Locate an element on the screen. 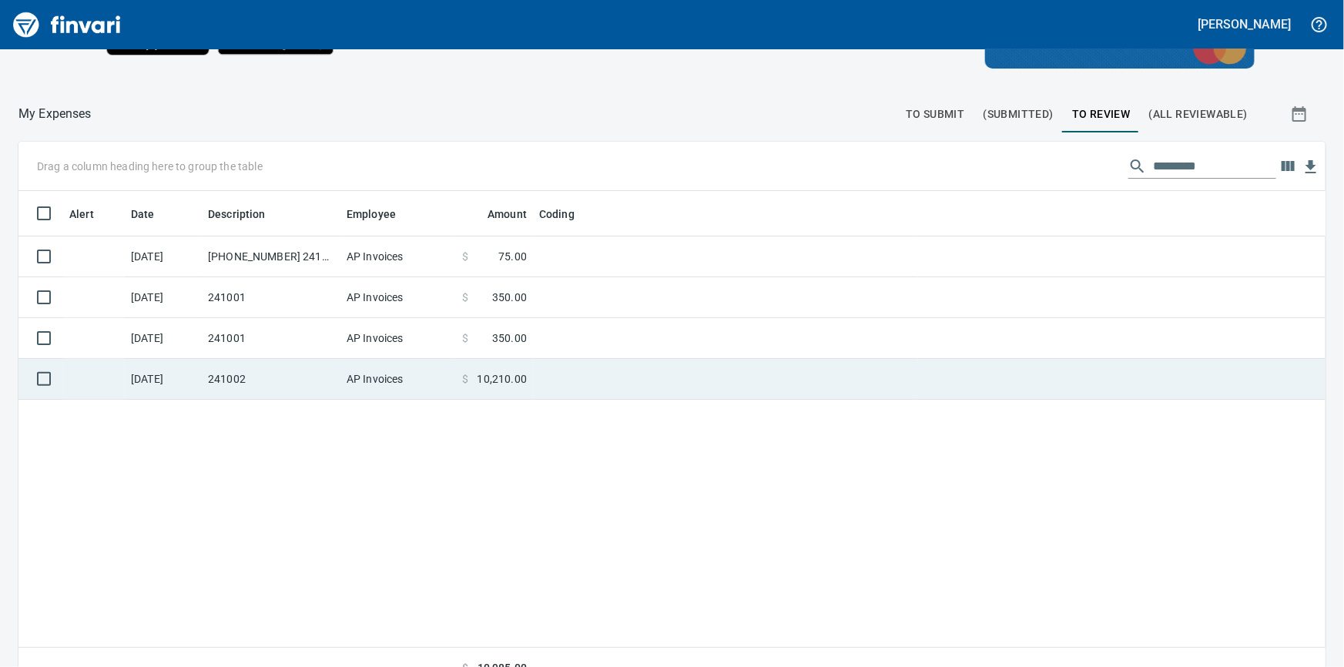  span: To Review is located at coordinates (1102, 114).